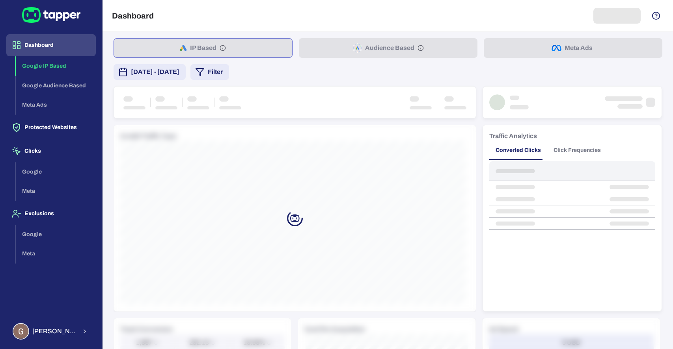 The width and height of the screenshot is (673, 349). I want to click on button: Clicks, so click(51, 151).